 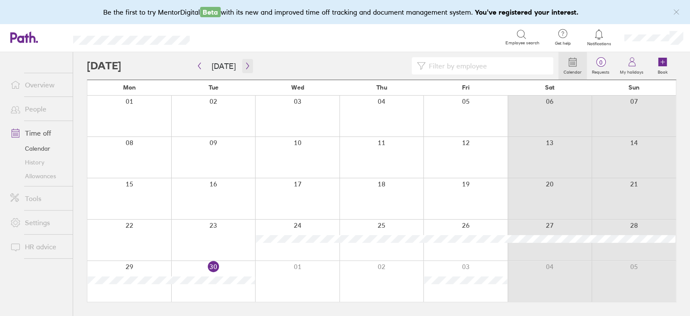 I want to click on span: Notifications, so click(x=599, y=44).